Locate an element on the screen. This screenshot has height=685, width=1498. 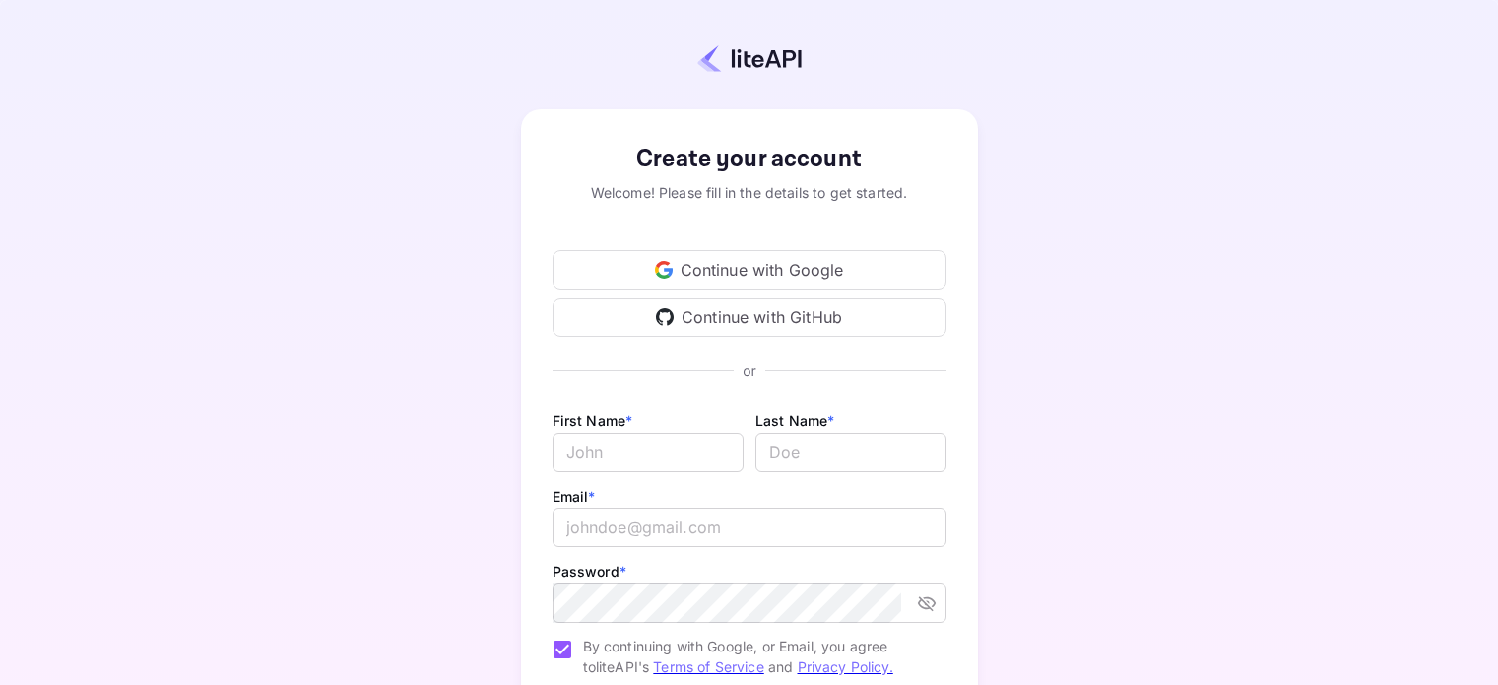
a: Privacy Policy. is located at coordinates (845, 666).